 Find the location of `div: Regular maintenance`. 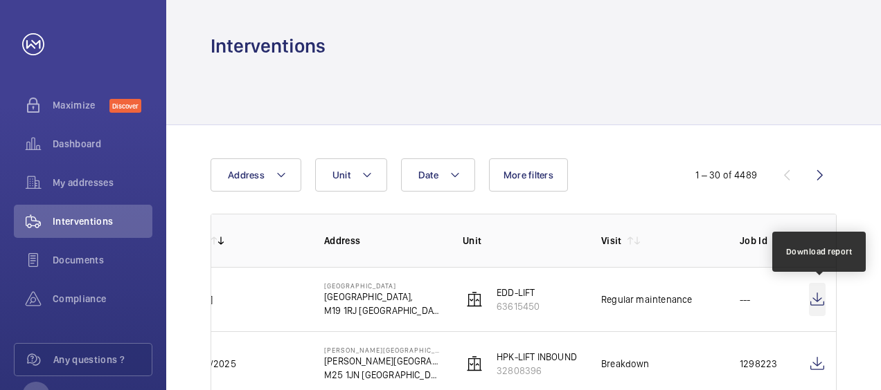

div: Regular maintenance is located at coordinates (646, 300).